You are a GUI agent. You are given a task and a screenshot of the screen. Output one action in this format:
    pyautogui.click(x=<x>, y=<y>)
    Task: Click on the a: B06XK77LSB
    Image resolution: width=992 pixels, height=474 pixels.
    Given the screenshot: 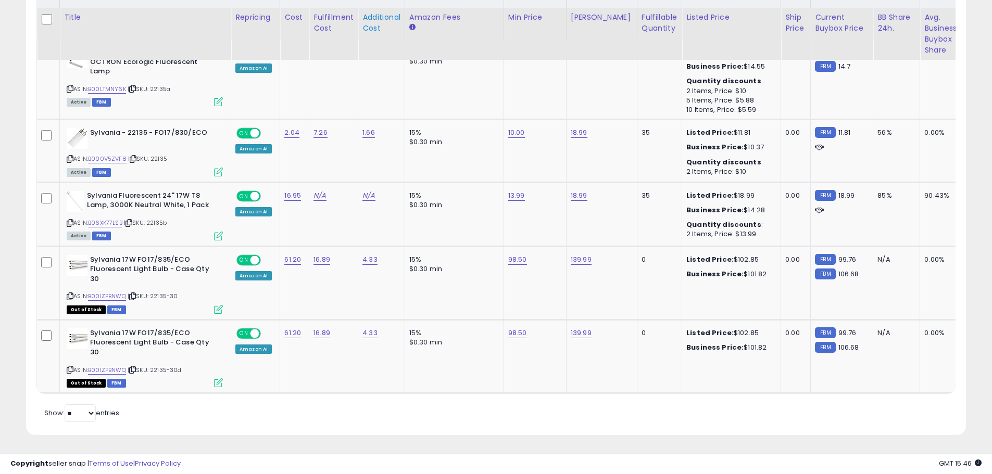 What is the action you would take?
    pyautogui.click(x=105, y=223)
    